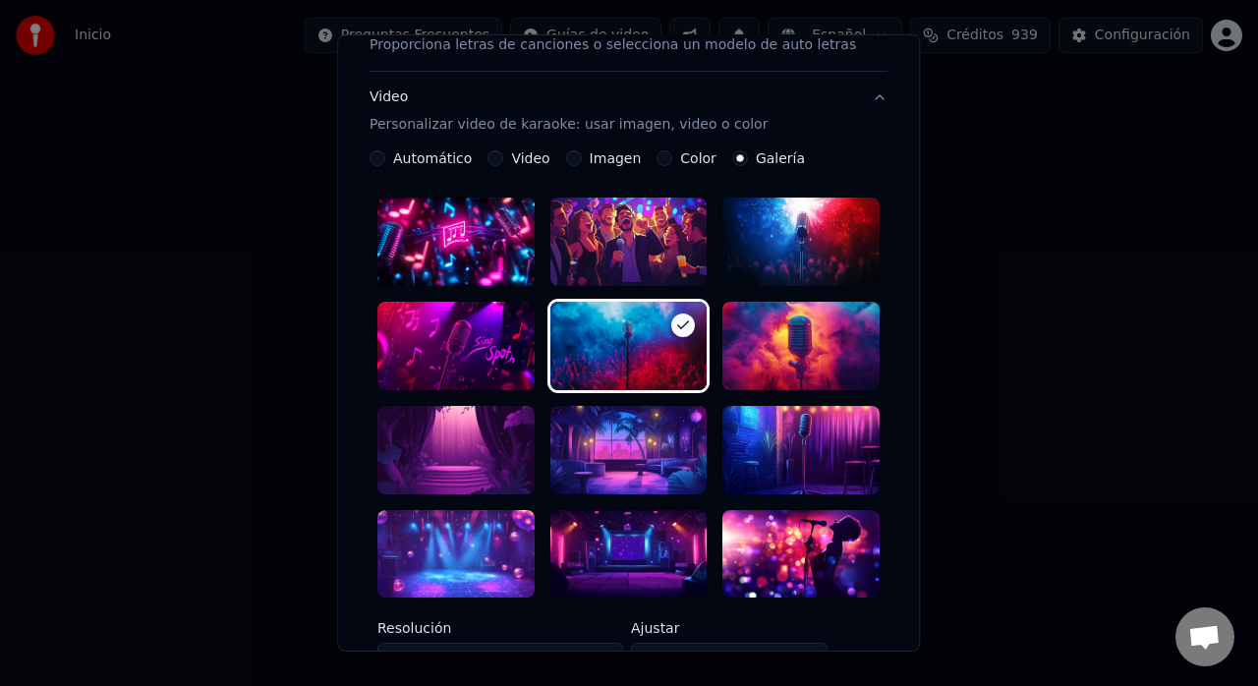  Describe the element at coordinates (432, 158) in the screenshot. I see `label: Automático` at that location.